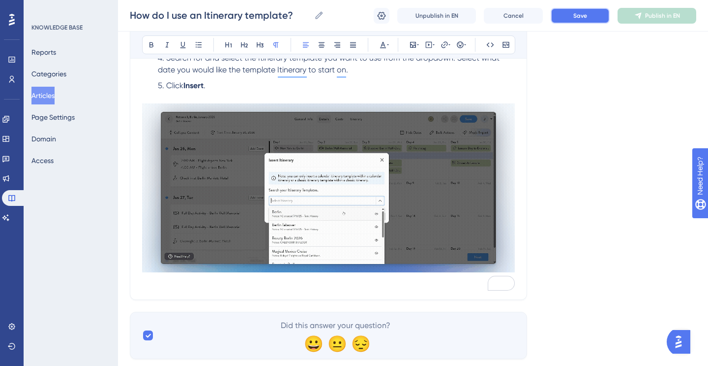  I want to click on button: Categories, so click(49, 74).